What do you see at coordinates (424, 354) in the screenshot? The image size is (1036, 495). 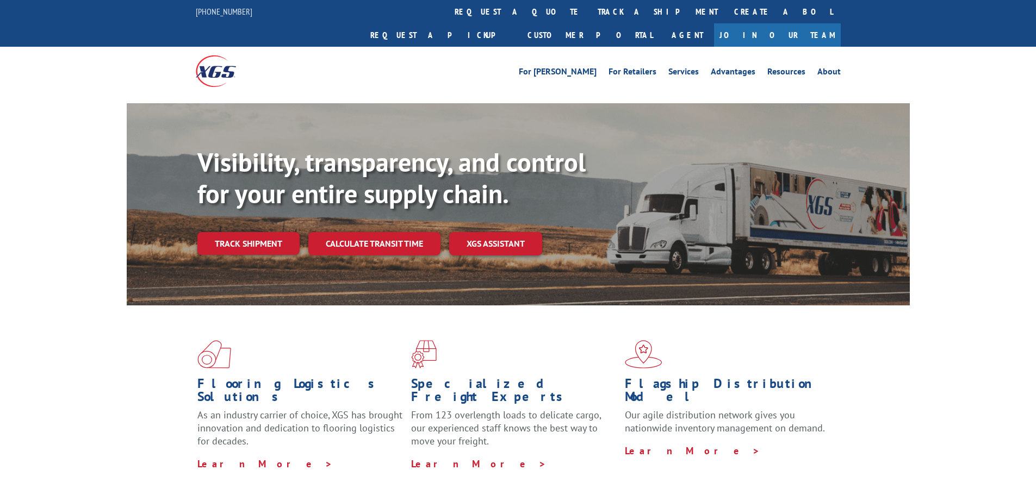 I see `img: xgs-icon-focused-on-flooring-red` at bounding box center [424, 354].